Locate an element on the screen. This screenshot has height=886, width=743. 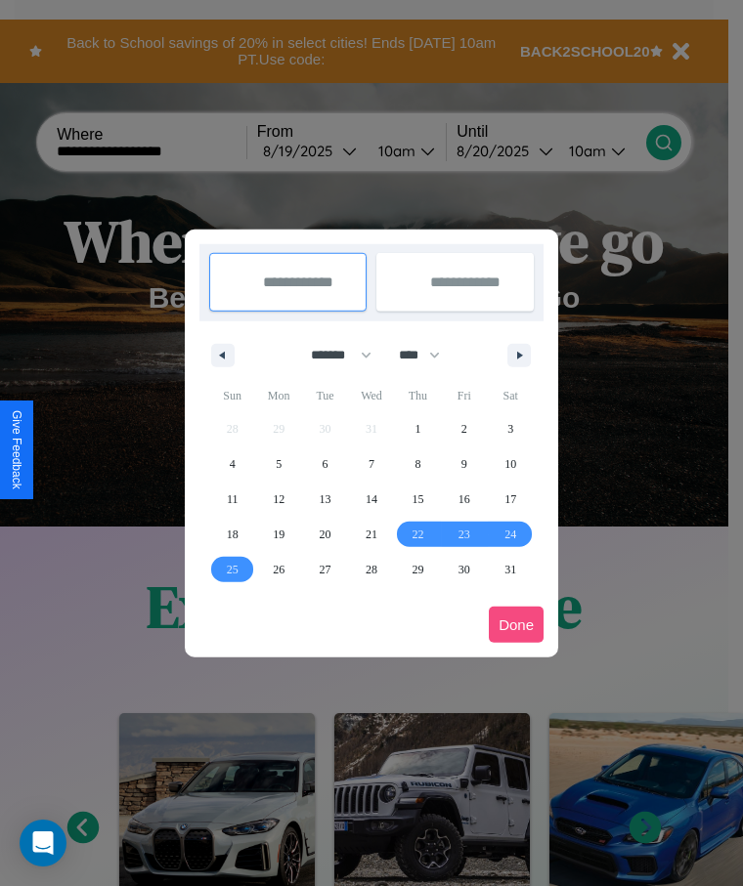
button: 13 is located at coordinates (324, 499).